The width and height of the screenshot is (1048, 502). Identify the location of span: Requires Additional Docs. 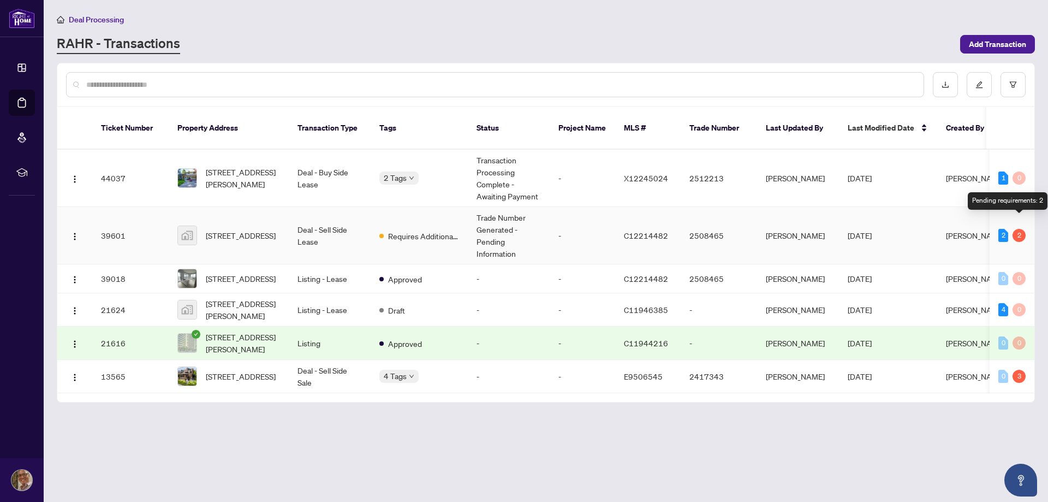
(424, 236).